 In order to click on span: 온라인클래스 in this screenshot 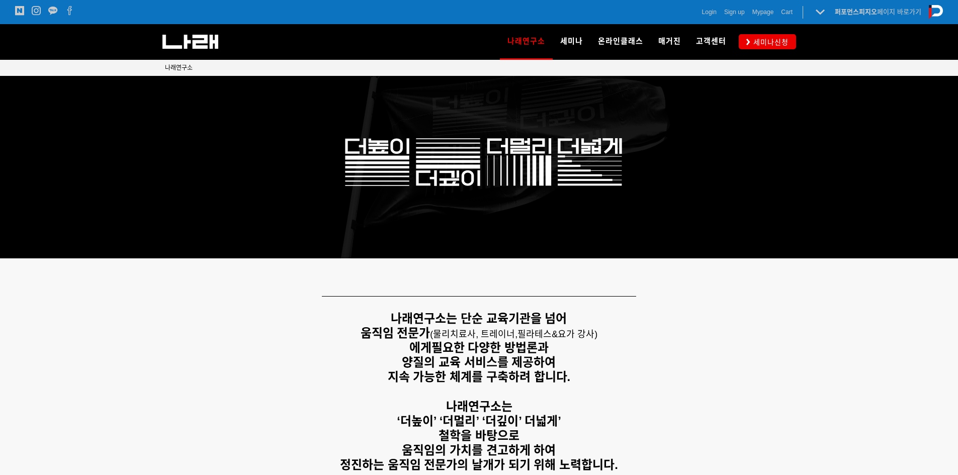, I will do `click(620, 41)`.